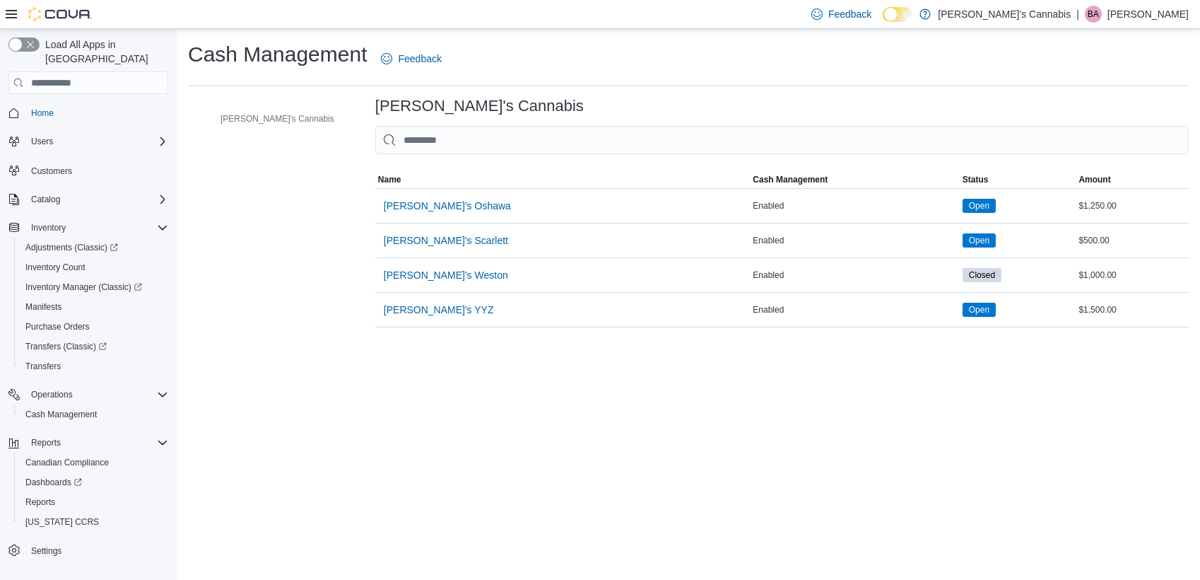  What do you see at coordinates (60, 14) in the screenshot?
I see `img: Cova` at bounding box center [60, 14].